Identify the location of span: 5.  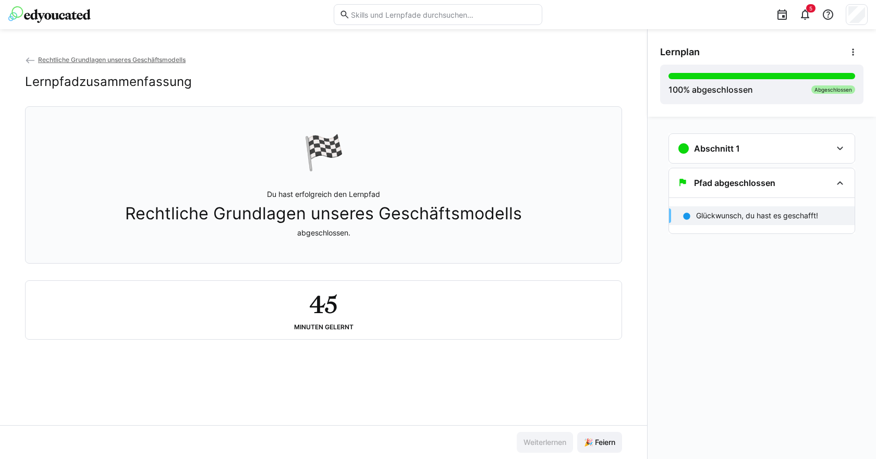
(811, 8).